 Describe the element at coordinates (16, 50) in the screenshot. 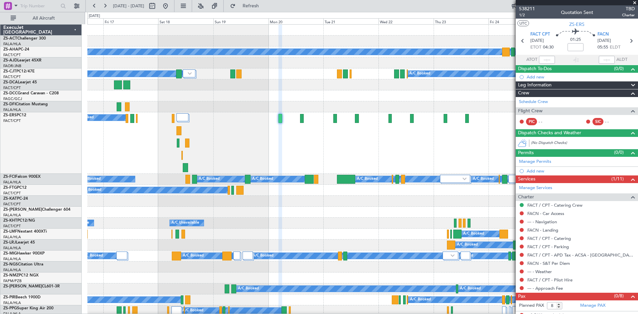

I see `a: ZS-AHAPC-24` at that location.